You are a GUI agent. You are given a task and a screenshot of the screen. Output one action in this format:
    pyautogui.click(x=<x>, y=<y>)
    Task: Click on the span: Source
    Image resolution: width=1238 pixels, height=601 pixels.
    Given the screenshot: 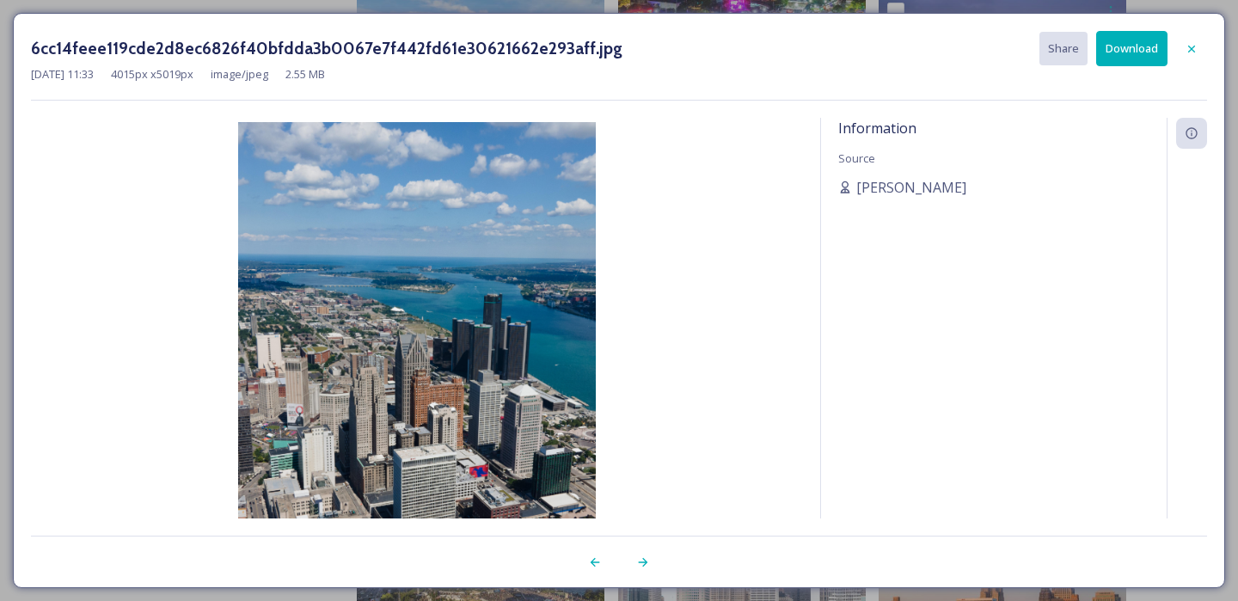 What is the action you would take?
    pyautogui.click(x=856, y=158)
    